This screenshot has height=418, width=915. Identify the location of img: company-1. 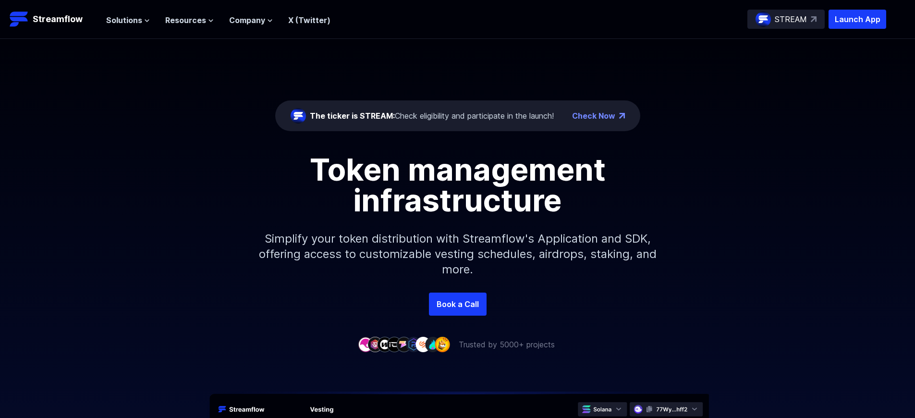
(366, 344).